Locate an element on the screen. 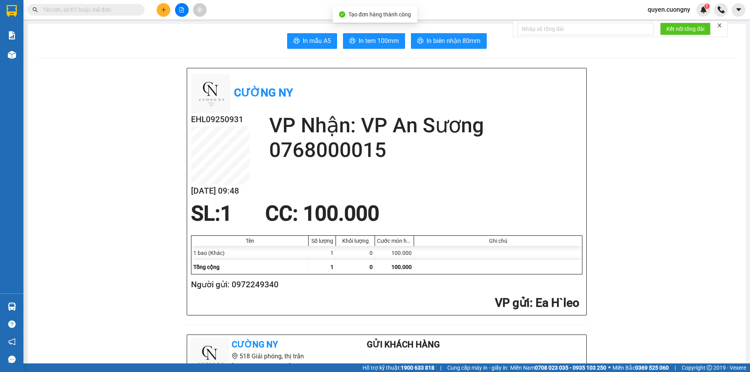 This screenshot has width=750, height=372. span: SL: is located at coordinates (206, 214).